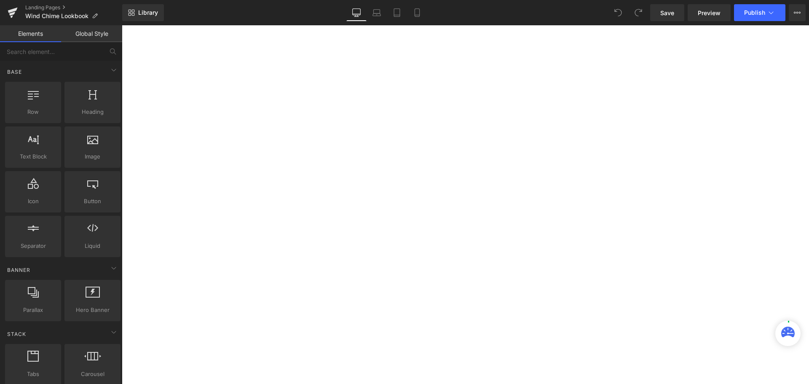 This screenshot has height=384, width=809. What do you see at coordinates (92, 246) in the screenshot?
I see `span: Liquid` at bounding box center [92, 246].